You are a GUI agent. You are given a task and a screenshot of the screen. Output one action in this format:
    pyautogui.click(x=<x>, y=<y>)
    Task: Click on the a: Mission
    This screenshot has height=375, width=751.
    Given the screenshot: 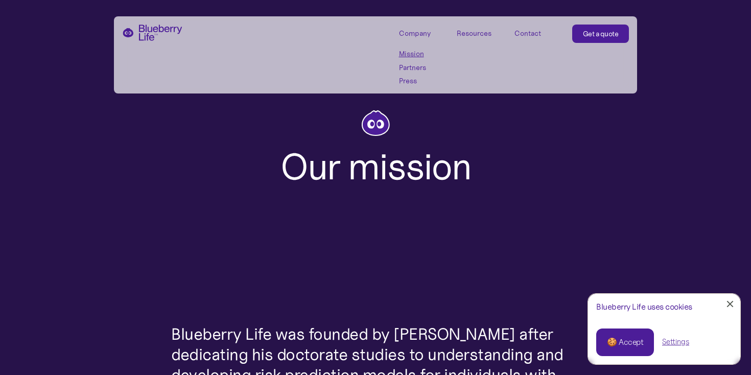 What is the action you would take?
    pyautogui.click(x=422, y=54)
    